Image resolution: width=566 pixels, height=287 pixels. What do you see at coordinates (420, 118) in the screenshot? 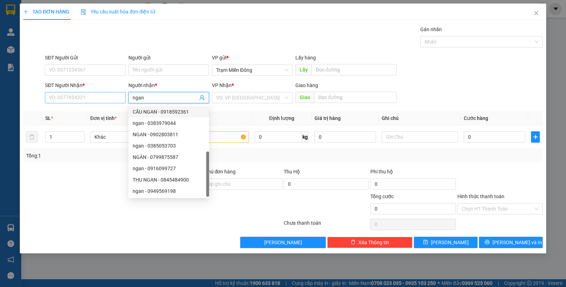
I see `th: Ghi chú` at bounding box center [420, 118].